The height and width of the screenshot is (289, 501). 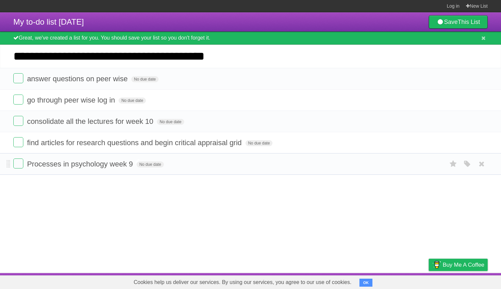 I want to click on a: Suggest a feature, so click(x=466, y=281).